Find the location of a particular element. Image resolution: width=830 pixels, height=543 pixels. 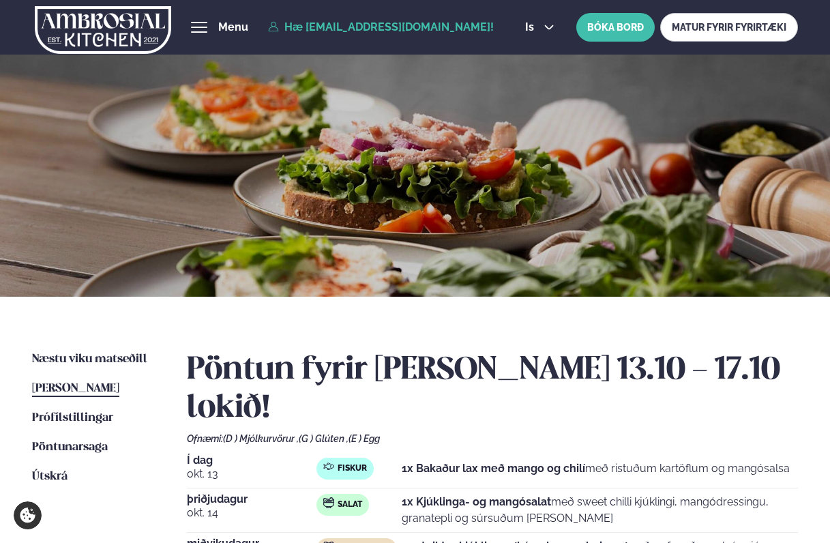

a: Prófílstillingar is located at coordinates (72, 418).